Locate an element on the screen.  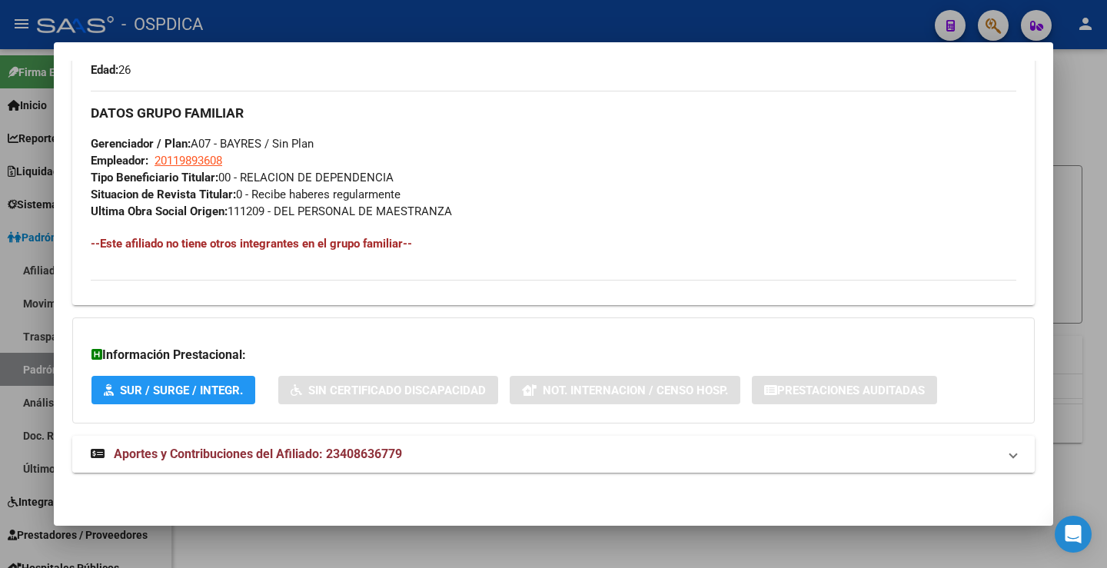
span: 00 - RELACION DE DEPENDENCIA is located at coordinates (242, 178).